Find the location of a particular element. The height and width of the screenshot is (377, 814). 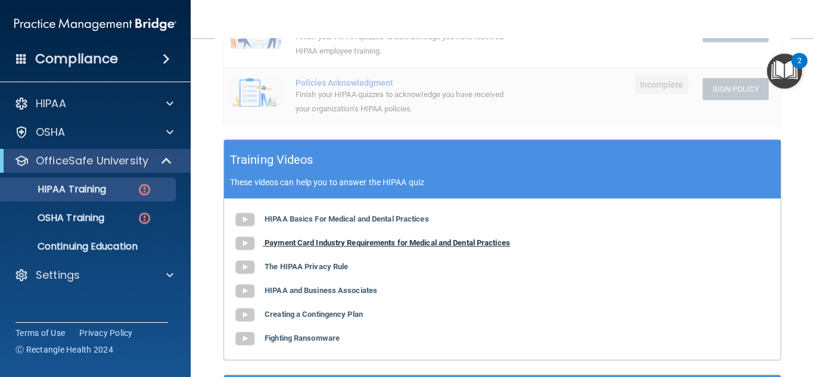

div: Finish your HIPAA quizzes to acknowledge you have received HIPAA employee training. is located at coordinates (407, 44).